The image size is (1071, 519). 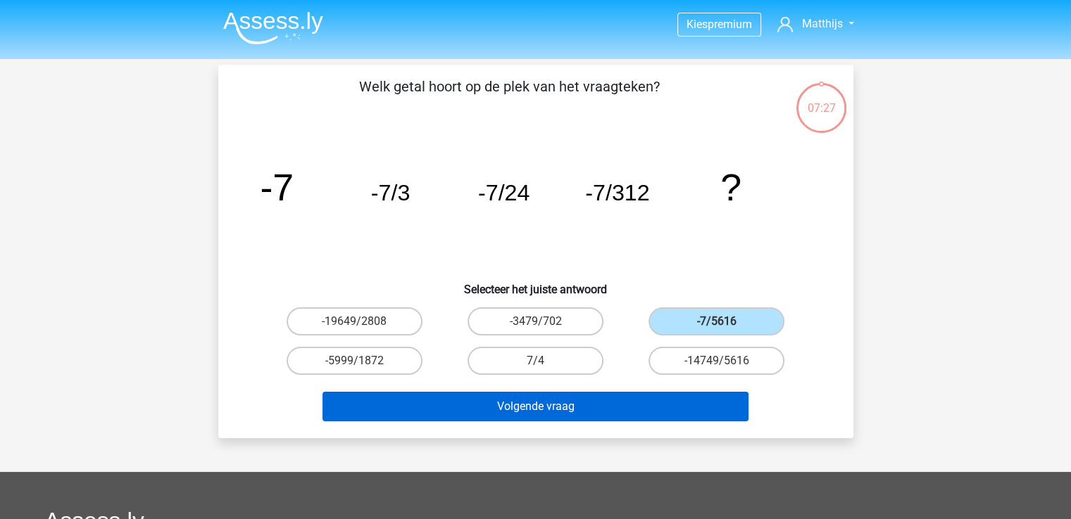 What do you see at coordinates (815, 24) in the screenshot?
I see `a: Matthijs` at bounding box center [815, 24].